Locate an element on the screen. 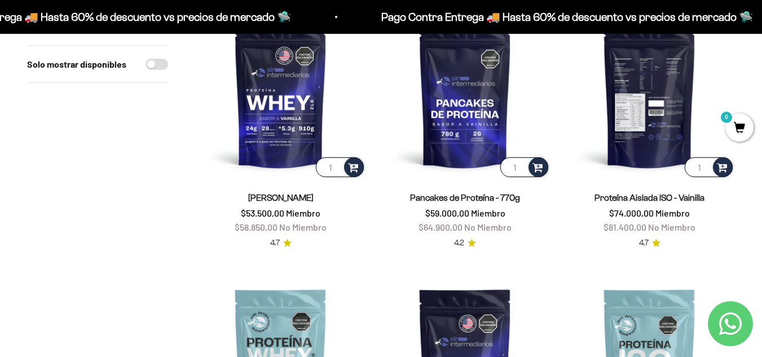 This screenshot has width=762, height=357. a: 0 is located at coordinates (740, 129).